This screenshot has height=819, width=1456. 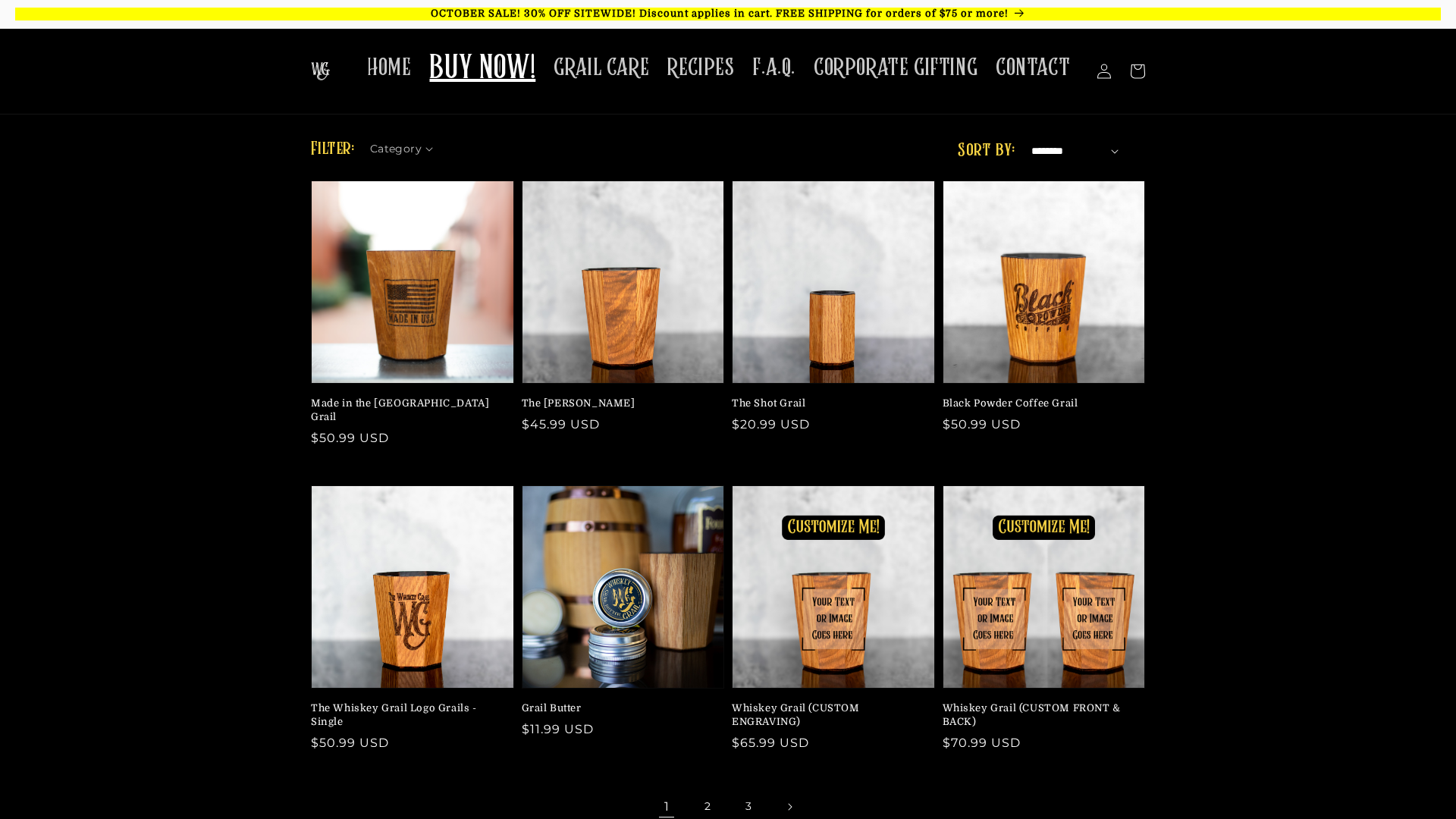 I want to click on span: Category, so click(x=395, y=149).